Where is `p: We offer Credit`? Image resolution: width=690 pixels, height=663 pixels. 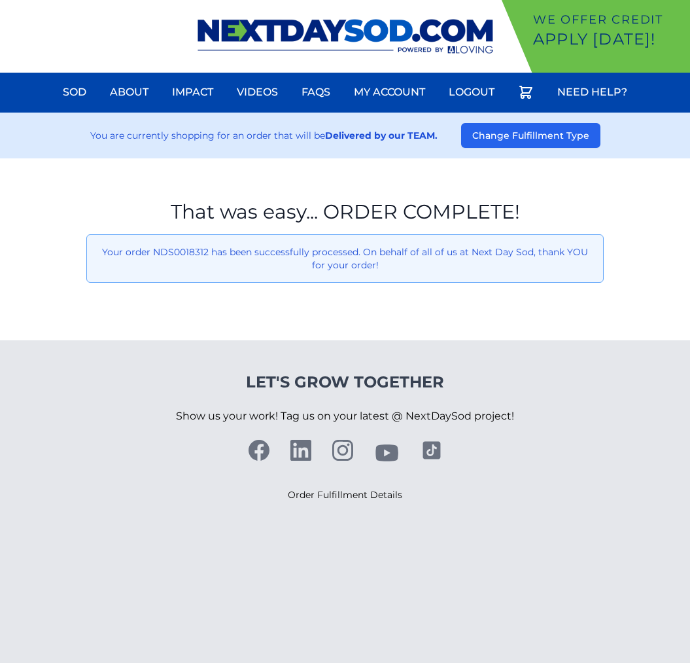
p: We offer Credit is located at coordinates (609, 20).